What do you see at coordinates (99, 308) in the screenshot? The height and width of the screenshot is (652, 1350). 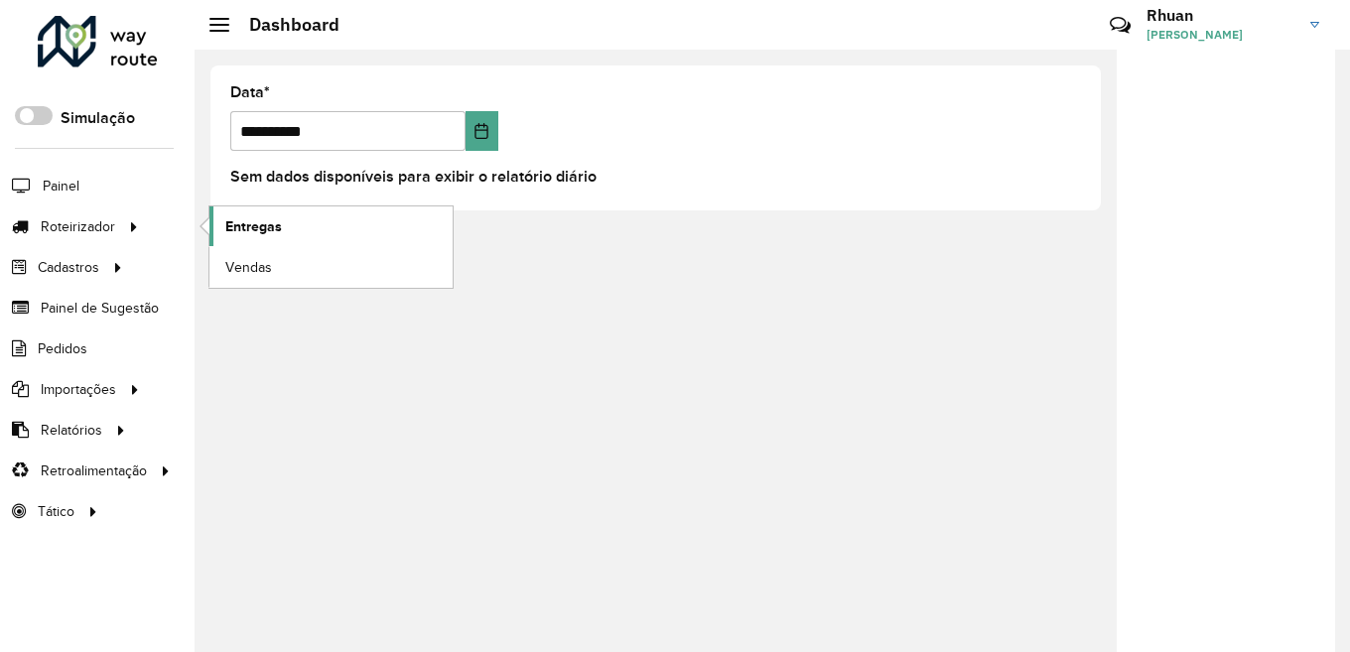 I see `span: Painel de Sugestão` at bounding box center [99, 308].